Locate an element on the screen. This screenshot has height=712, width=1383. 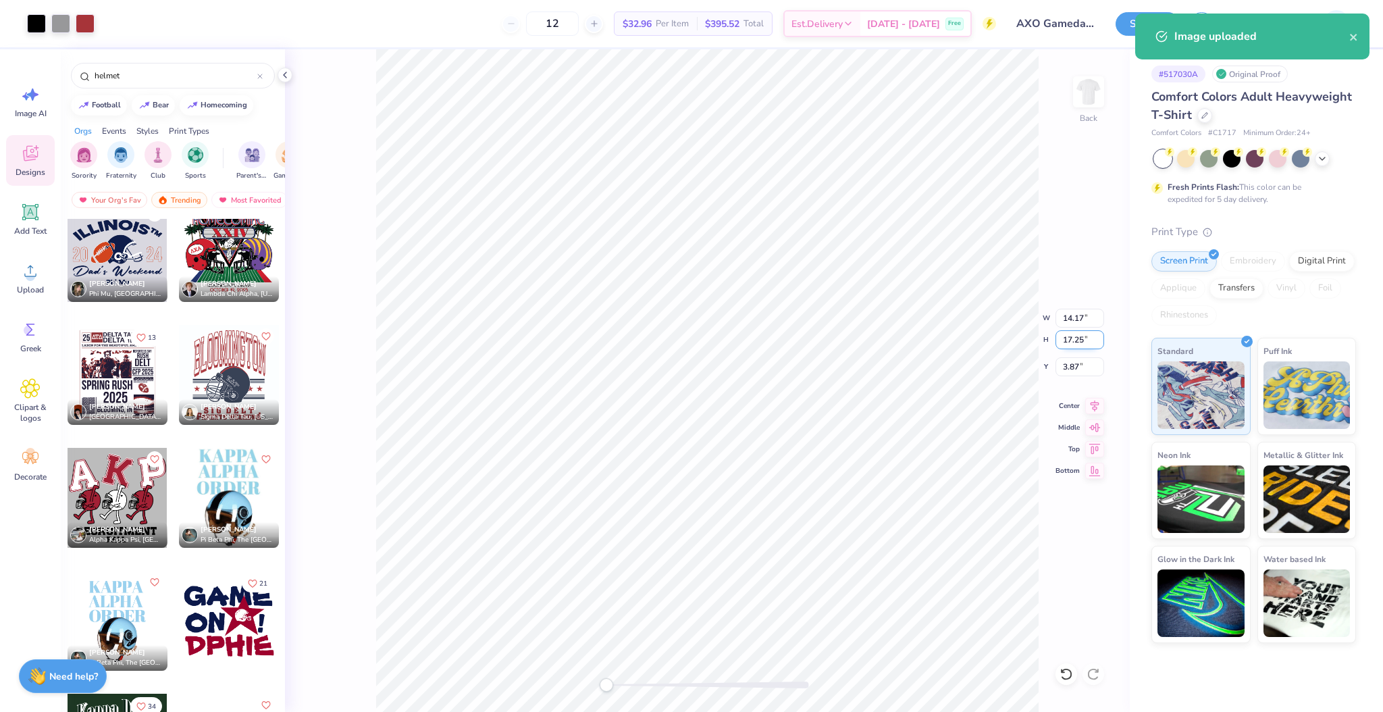
div: Accessibility label is located at coordinates (606, 685).